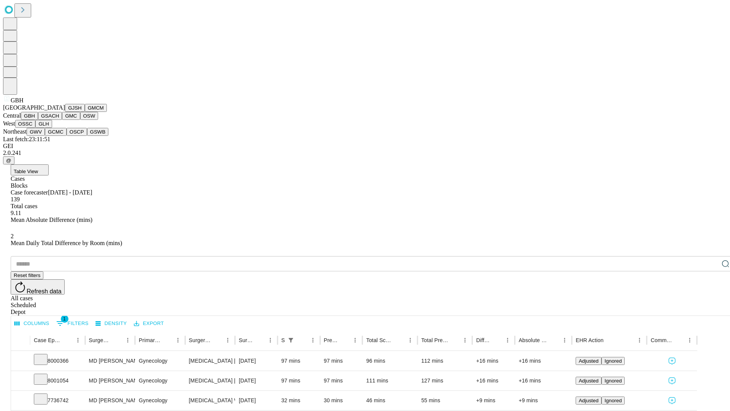 Image resolution: width=730 pixels, height=411 pixels. What do you see at coordinates (365, 146) in the screenshot?
I see `div: GEI` at bounding box center [365, 146].